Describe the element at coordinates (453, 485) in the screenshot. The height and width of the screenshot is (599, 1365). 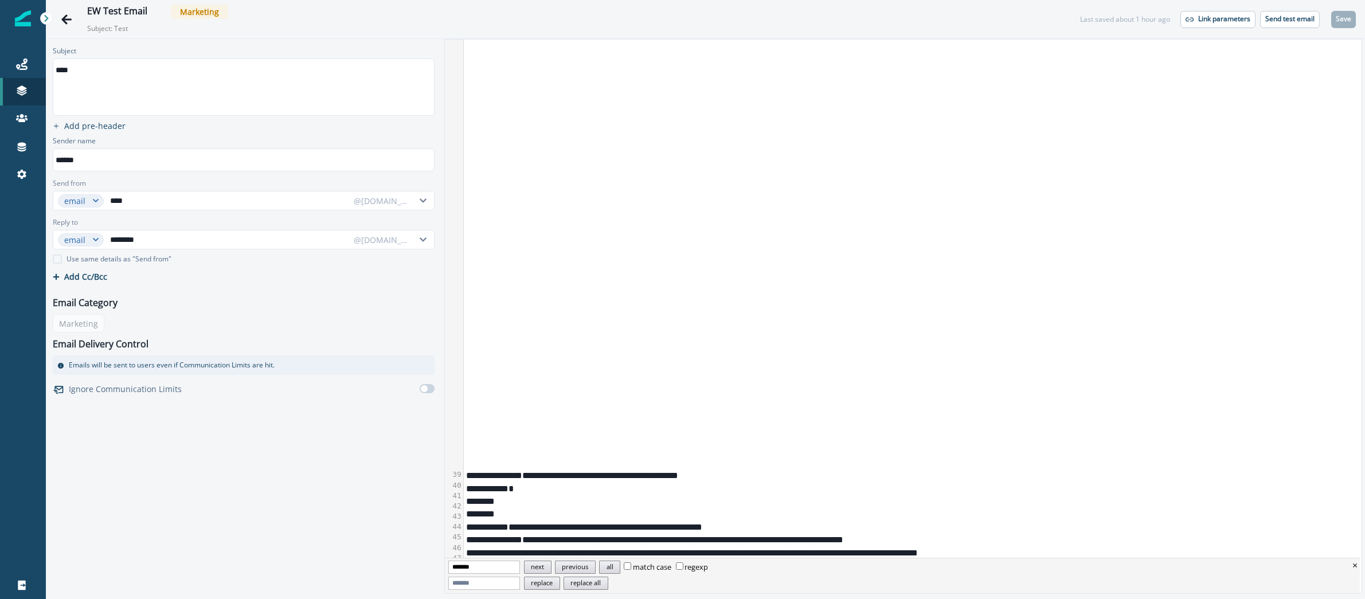
I see `div: 40` at that location.